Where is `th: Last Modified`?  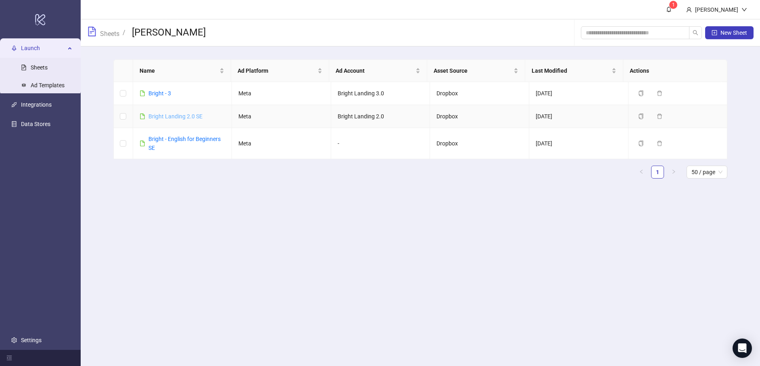 th: Last Modified is located at coordinates (574, 71).